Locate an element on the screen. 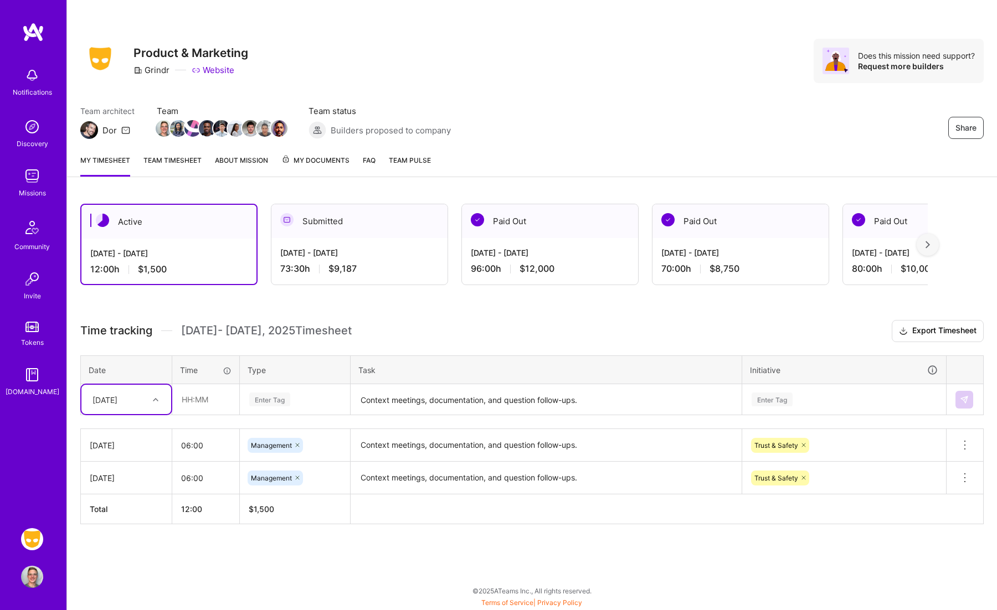  a: About Mission is located at coordinates (241, 166).